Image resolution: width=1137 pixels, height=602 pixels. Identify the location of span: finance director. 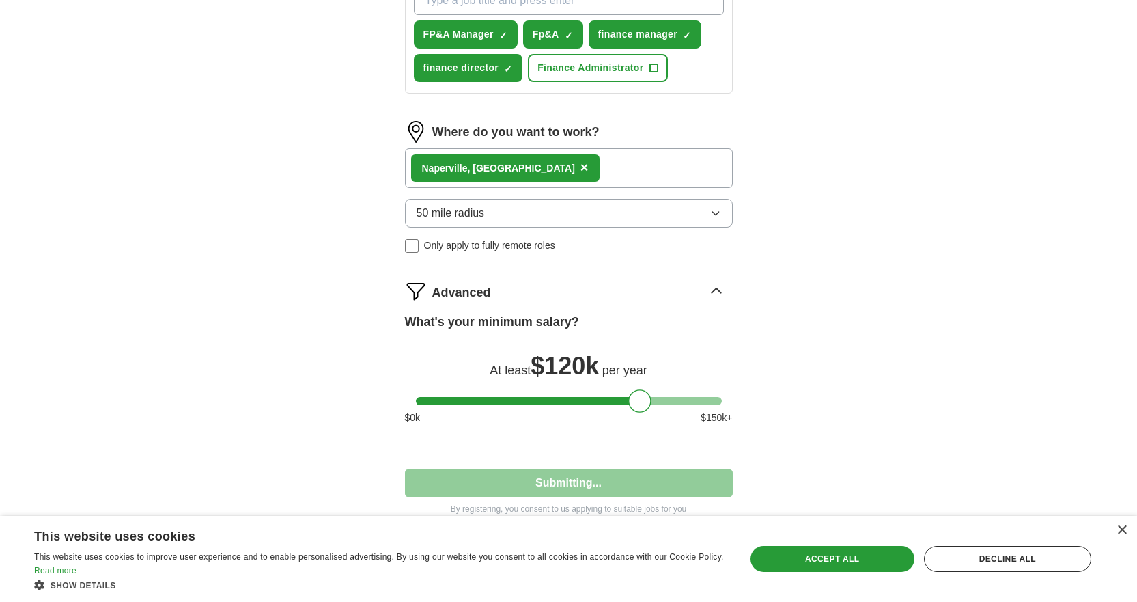
(461, 68).